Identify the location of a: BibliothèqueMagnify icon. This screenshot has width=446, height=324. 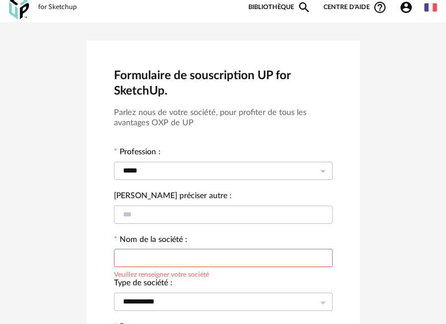
(280, 7).